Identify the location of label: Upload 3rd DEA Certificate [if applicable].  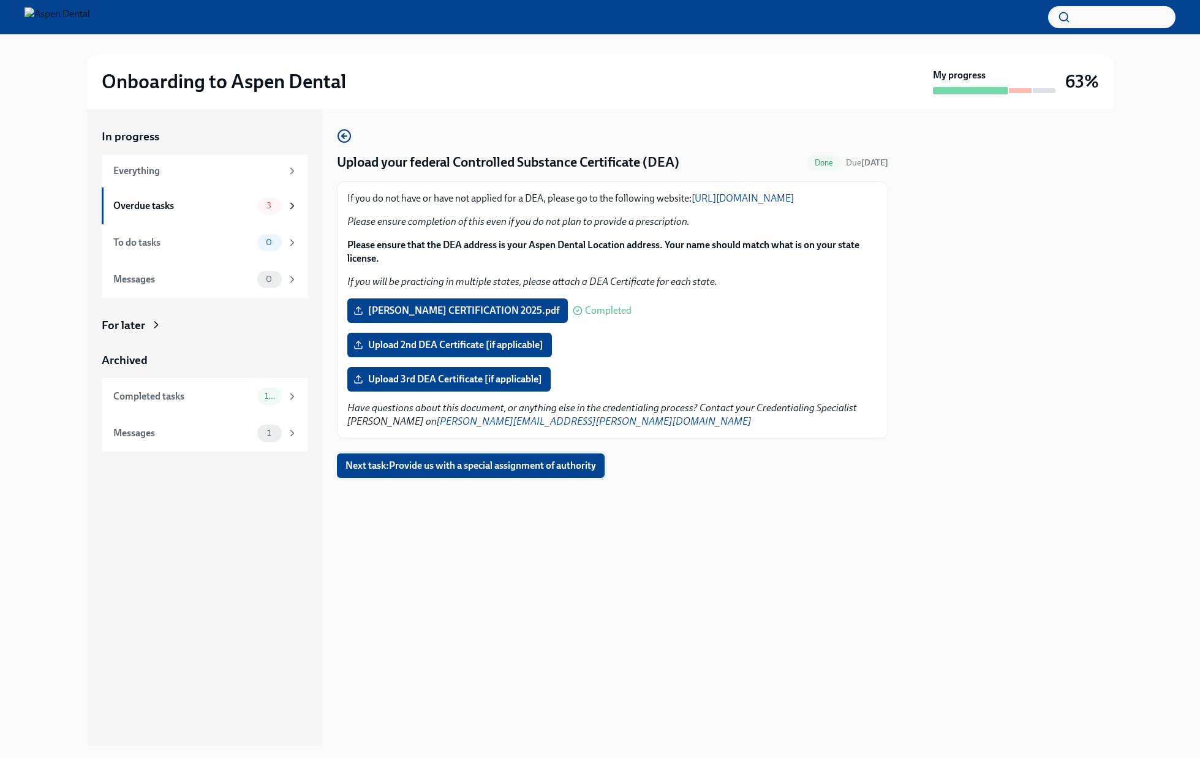
(449, 379).